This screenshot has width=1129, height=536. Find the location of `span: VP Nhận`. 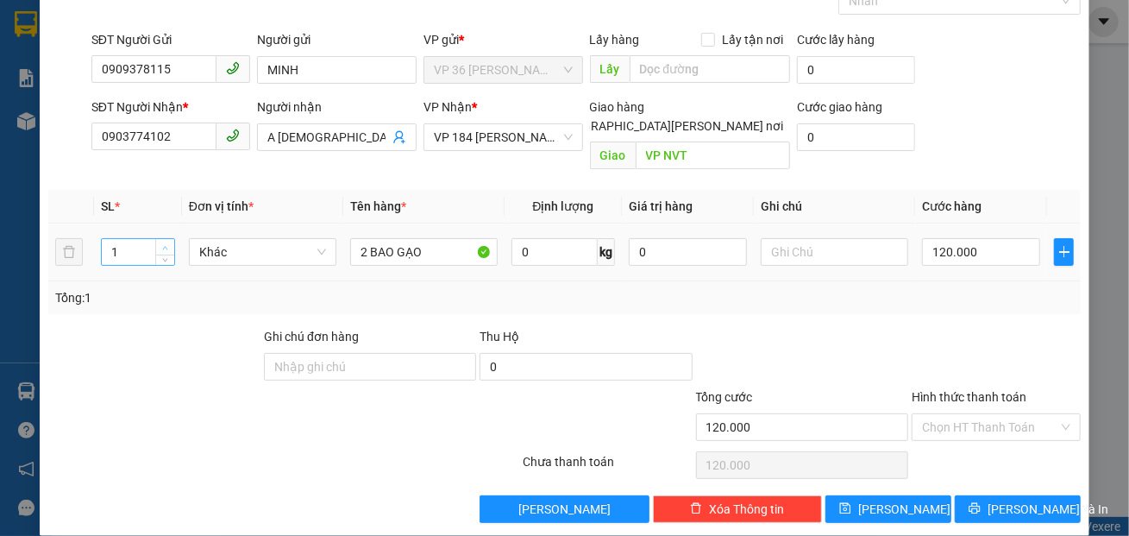

span: VP Nhận is located at coordinates (448, 107).